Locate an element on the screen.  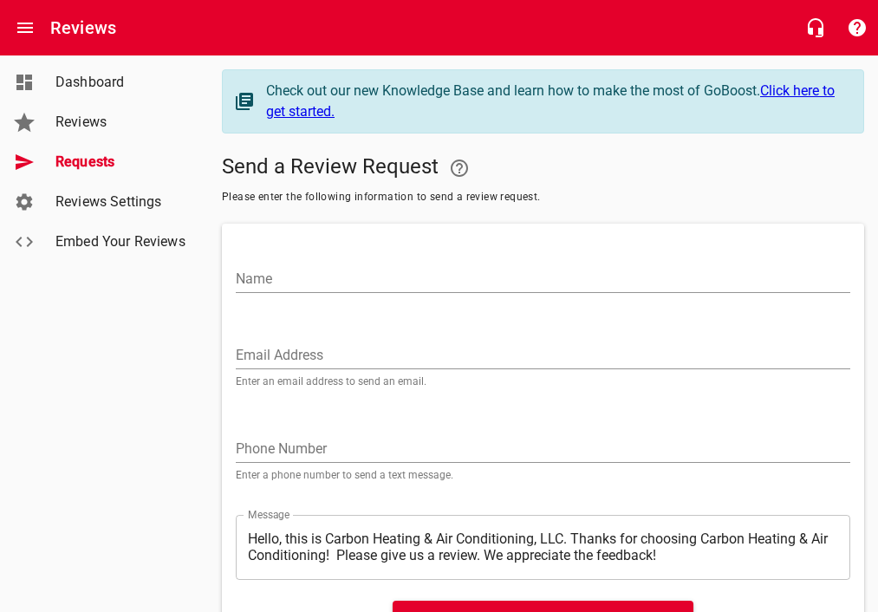
span: Reviews Settings is located at coordinates (121, 202).